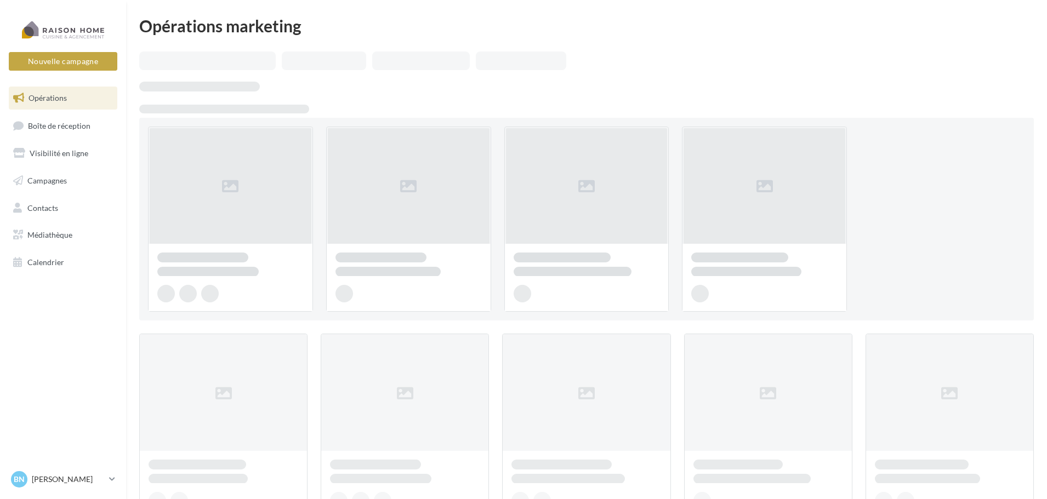  What do you see at coordinates (63, 98) in the screenshot?
I see `a: Opérations` at bounding box center [63, 98].